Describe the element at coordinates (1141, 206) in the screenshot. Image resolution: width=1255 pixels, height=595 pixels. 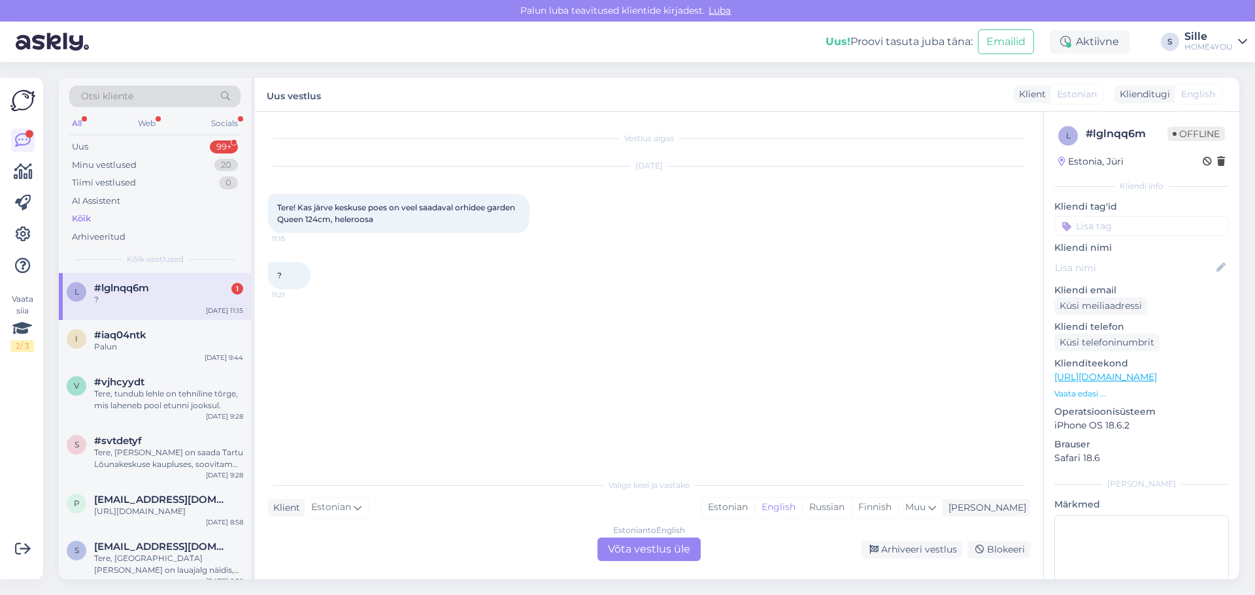
I see `p: Kliendi tag'id` at that location.